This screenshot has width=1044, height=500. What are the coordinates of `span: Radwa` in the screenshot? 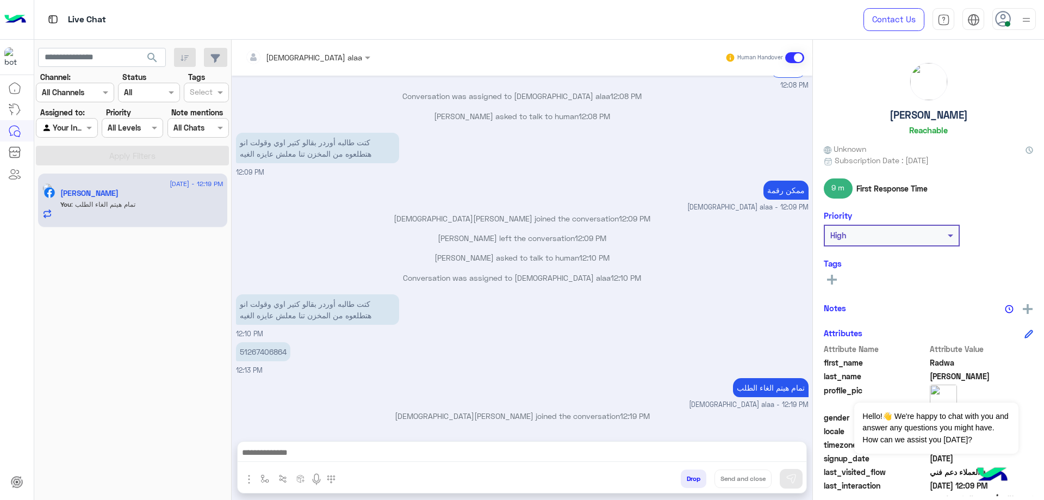 It's located at (982, 362).